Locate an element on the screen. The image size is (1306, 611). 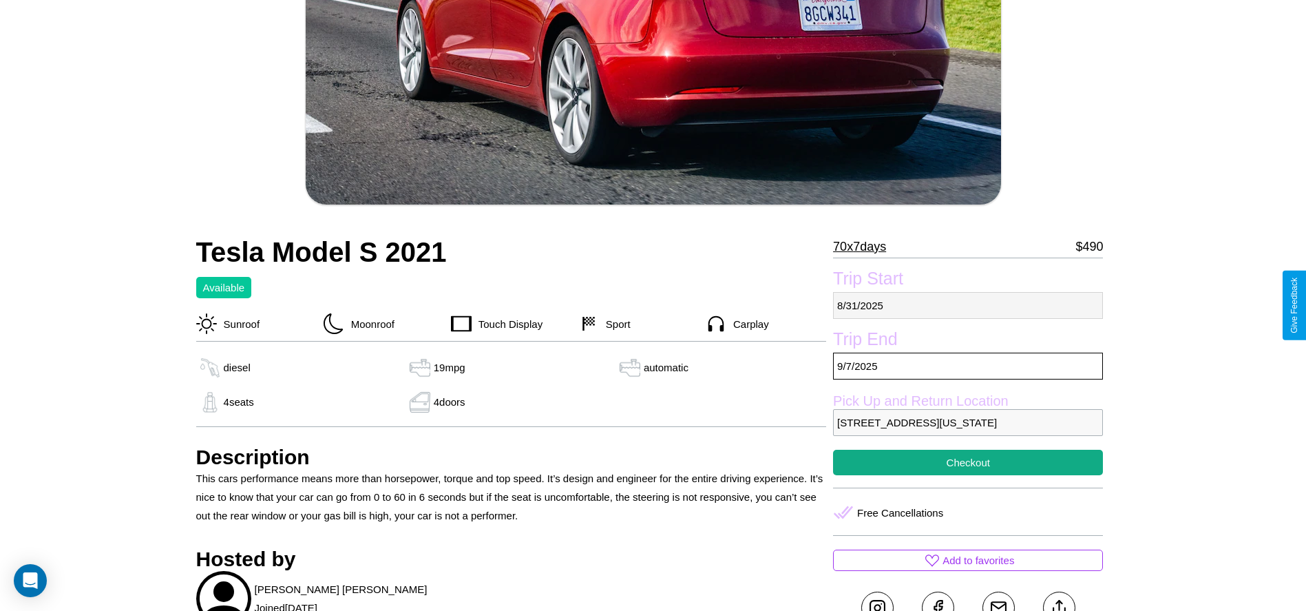
p: Carplay is located at coordinates (748, 324).